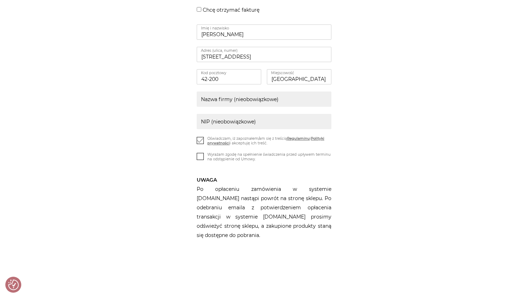 The image size is (521, 298). What do you see at coordinates (264, 142) in the screenshot?
I see `label: Oświadczam, iż zapoznałem/am się z treścią i i akceptuję ich treść.` at bounding box center [264, 142].